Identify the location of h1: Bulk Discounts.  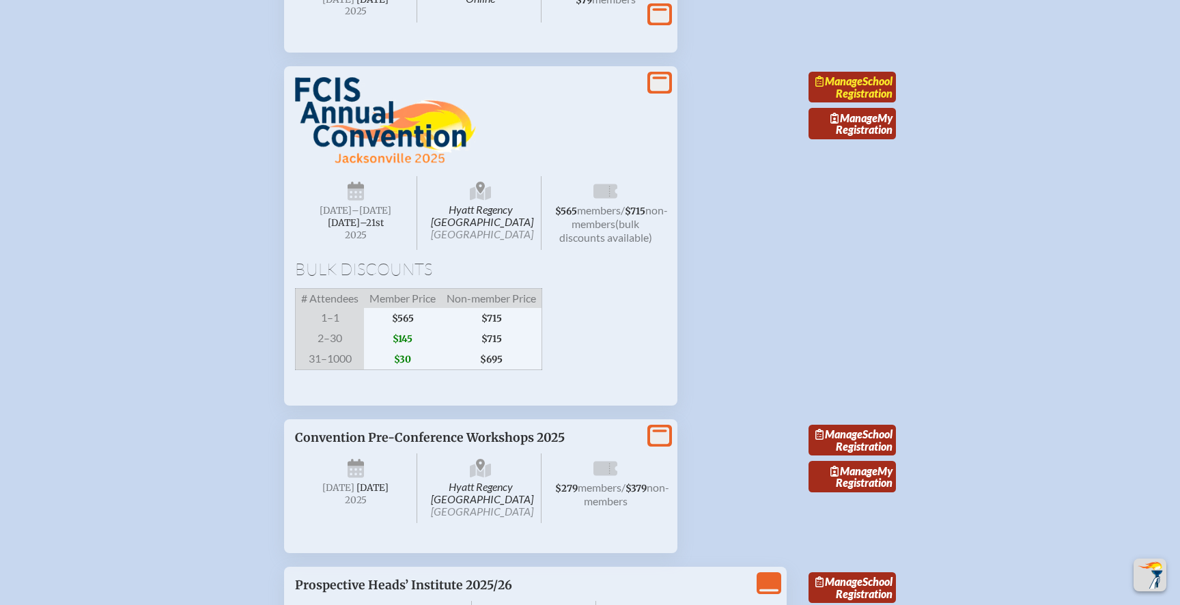
(481, 269).